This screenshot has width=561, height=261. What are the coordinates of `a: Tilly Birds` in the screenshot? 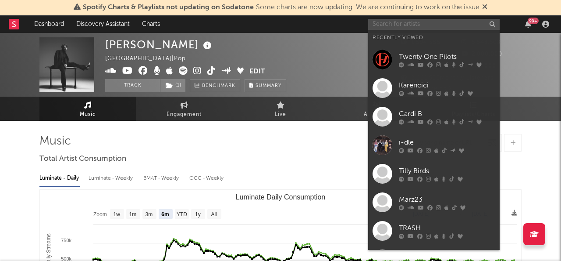 It's located at (434, 173).